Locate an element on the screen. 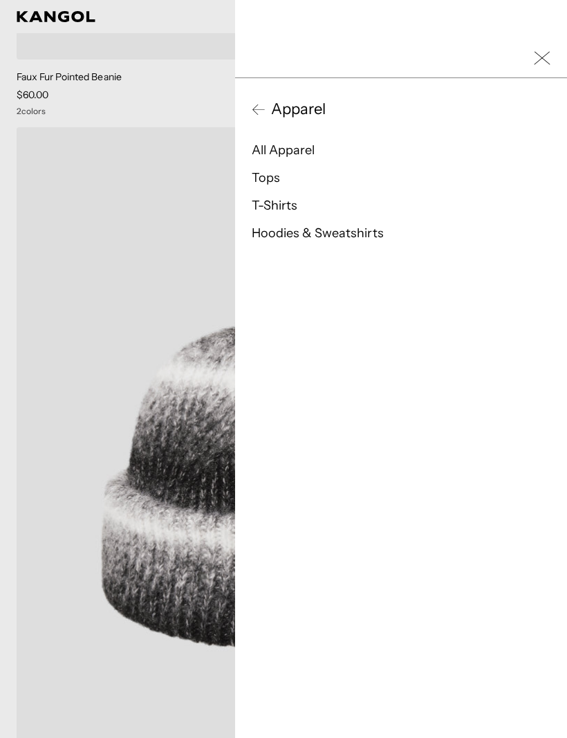  a: Hoodies & Sweatshirts is located at coordinates (317, 233).